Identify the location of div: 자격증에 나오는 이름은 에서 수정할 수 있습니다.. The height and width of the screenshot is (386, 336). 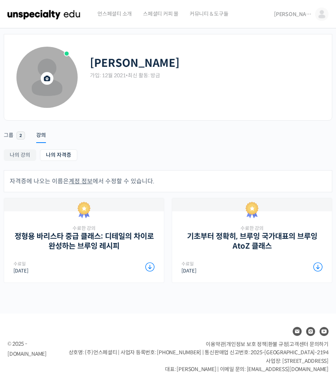
(168, 181).